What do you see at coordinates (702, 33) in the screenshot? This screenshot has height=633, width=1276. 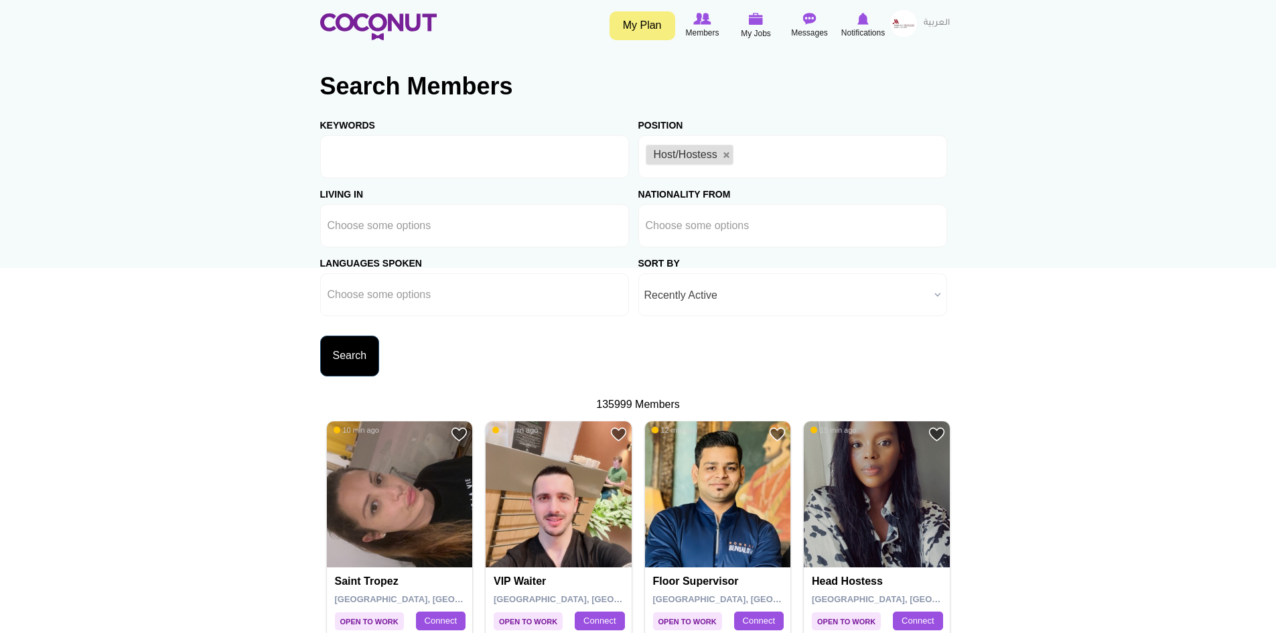 I see `span: Members` at bounding box center [702, 33].